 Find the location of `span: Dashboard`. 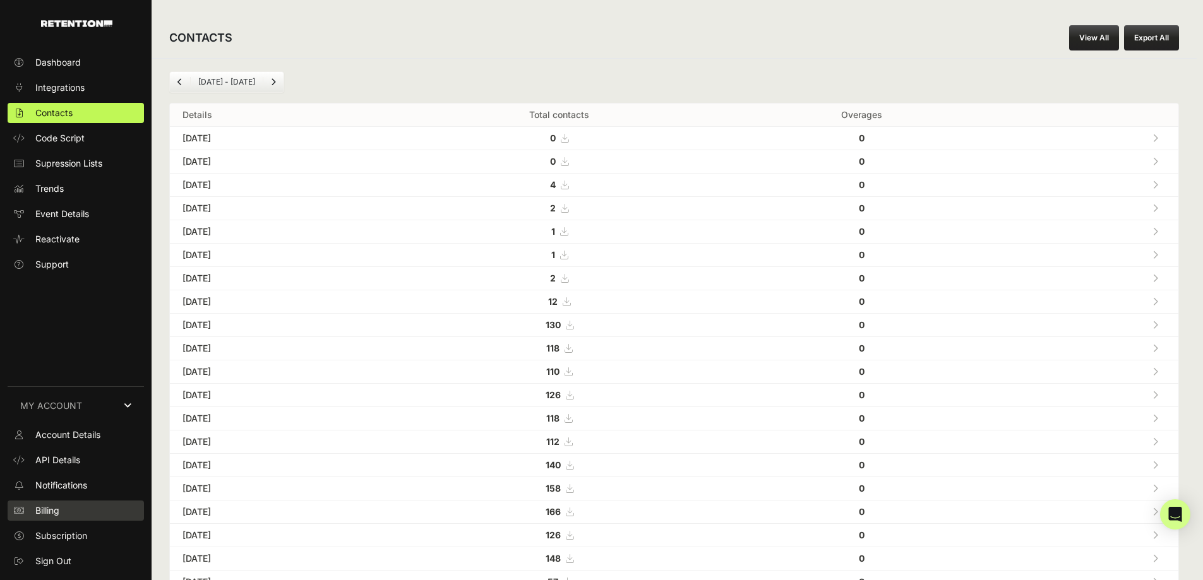

span: Dashboard is located at coordinates (58, 63).